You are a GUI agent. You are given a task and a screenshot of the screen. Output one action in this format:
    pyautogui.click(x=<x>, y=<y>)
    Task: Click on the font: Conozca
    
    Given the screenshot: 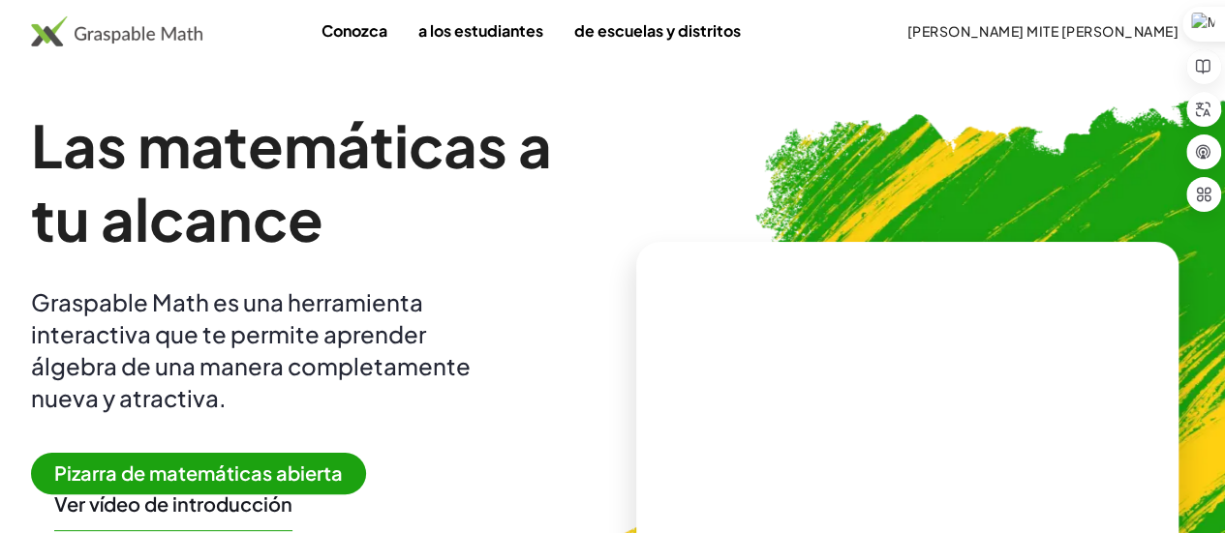 What is the action you would take?
    pyautogui.click(x=354, y=30)
    